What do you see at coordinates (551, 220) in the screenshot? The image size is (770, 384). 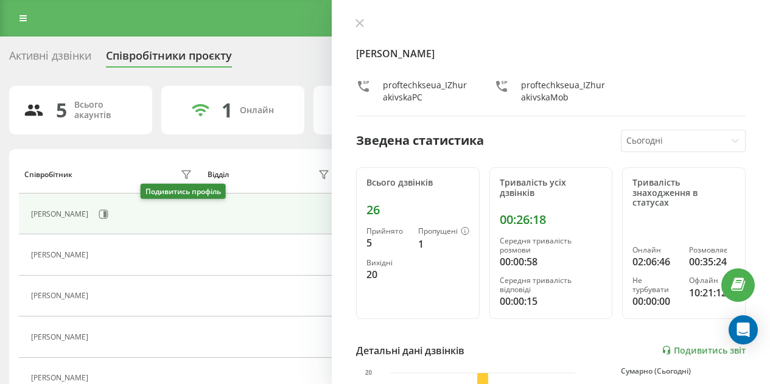 I see `div: 00:26:18` at bounding box center [551, 220].